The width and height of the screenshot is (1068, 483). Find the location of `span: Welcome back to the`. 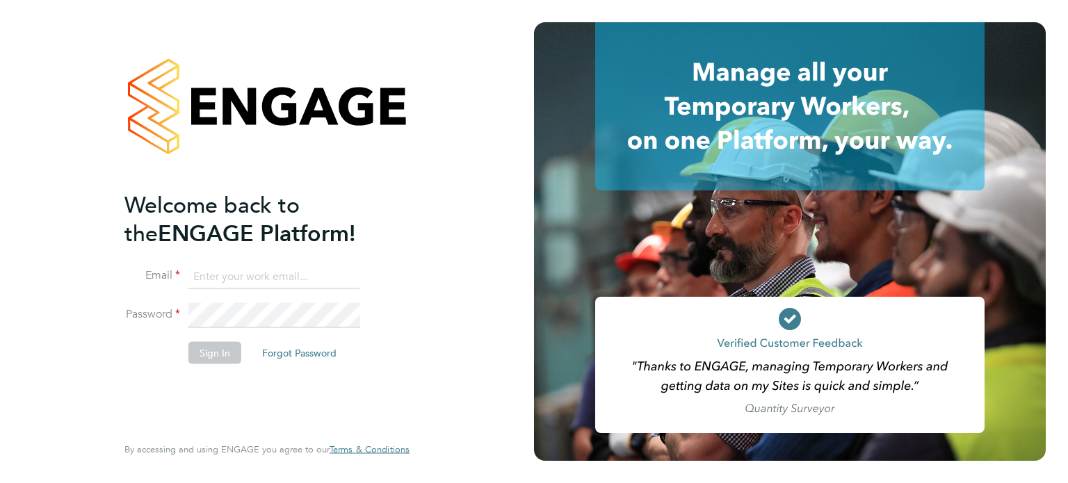

span: Welcome back to the is located at coordinates (212, 219).